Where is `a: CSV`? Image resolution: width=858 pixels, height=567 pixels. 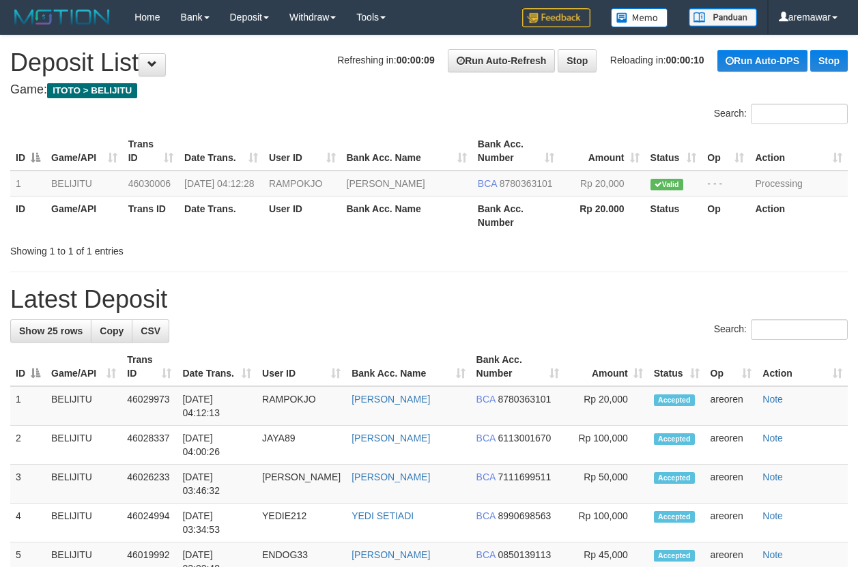
a: CSV is located at coordinates (150, 331).